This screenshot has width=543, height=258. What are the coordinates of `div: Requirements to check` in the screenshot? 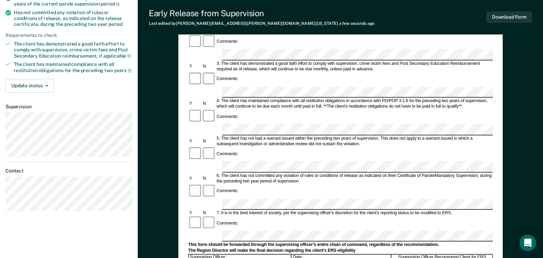 It's located at (69, 35).